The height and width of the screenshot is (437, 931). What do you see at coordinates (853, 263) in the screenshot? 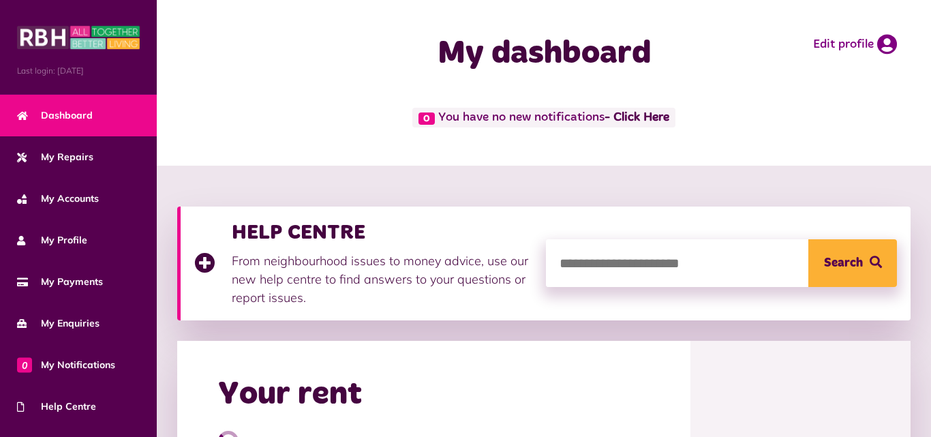
I see `button: Search` at bounding box center [853, 263].